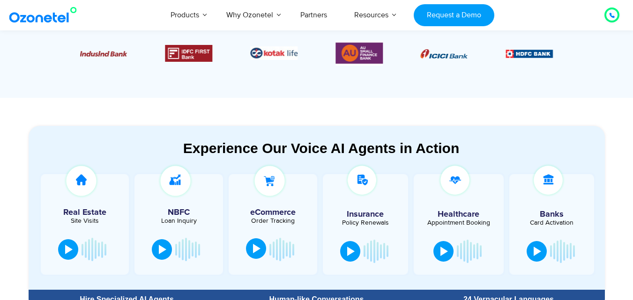 This screenshot has height=300, width=633. I want to click on div: Loan Inquiry, so click(179, 221).